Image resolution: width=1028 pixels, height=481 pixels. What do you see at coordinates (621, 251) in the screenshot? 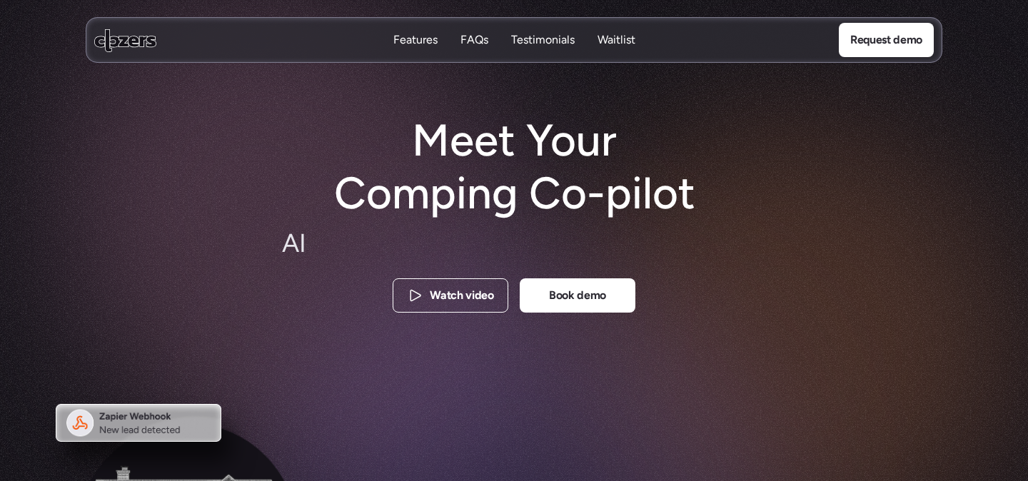
I see `span: d` at bounding box center [621, 251].